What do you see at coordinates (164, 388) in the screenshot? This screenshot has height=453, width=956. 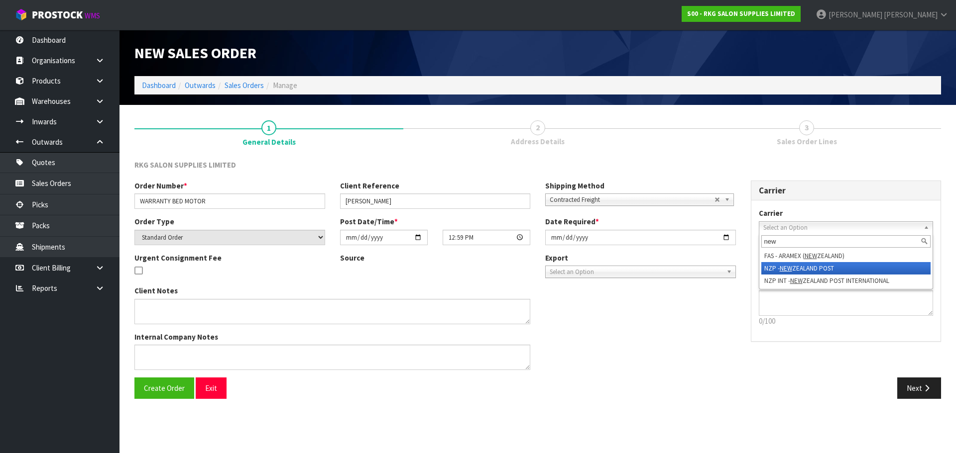 I see `button: Create Order` at bounding box center [164, 388].